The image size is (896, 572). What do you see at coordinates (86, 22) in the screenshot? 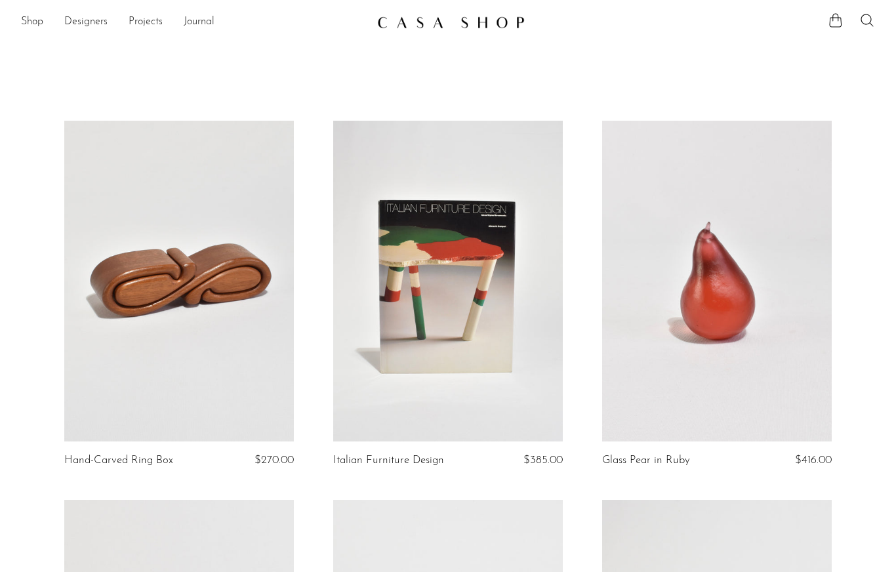
I see `a: Designers` at bounding box center [86, 22].